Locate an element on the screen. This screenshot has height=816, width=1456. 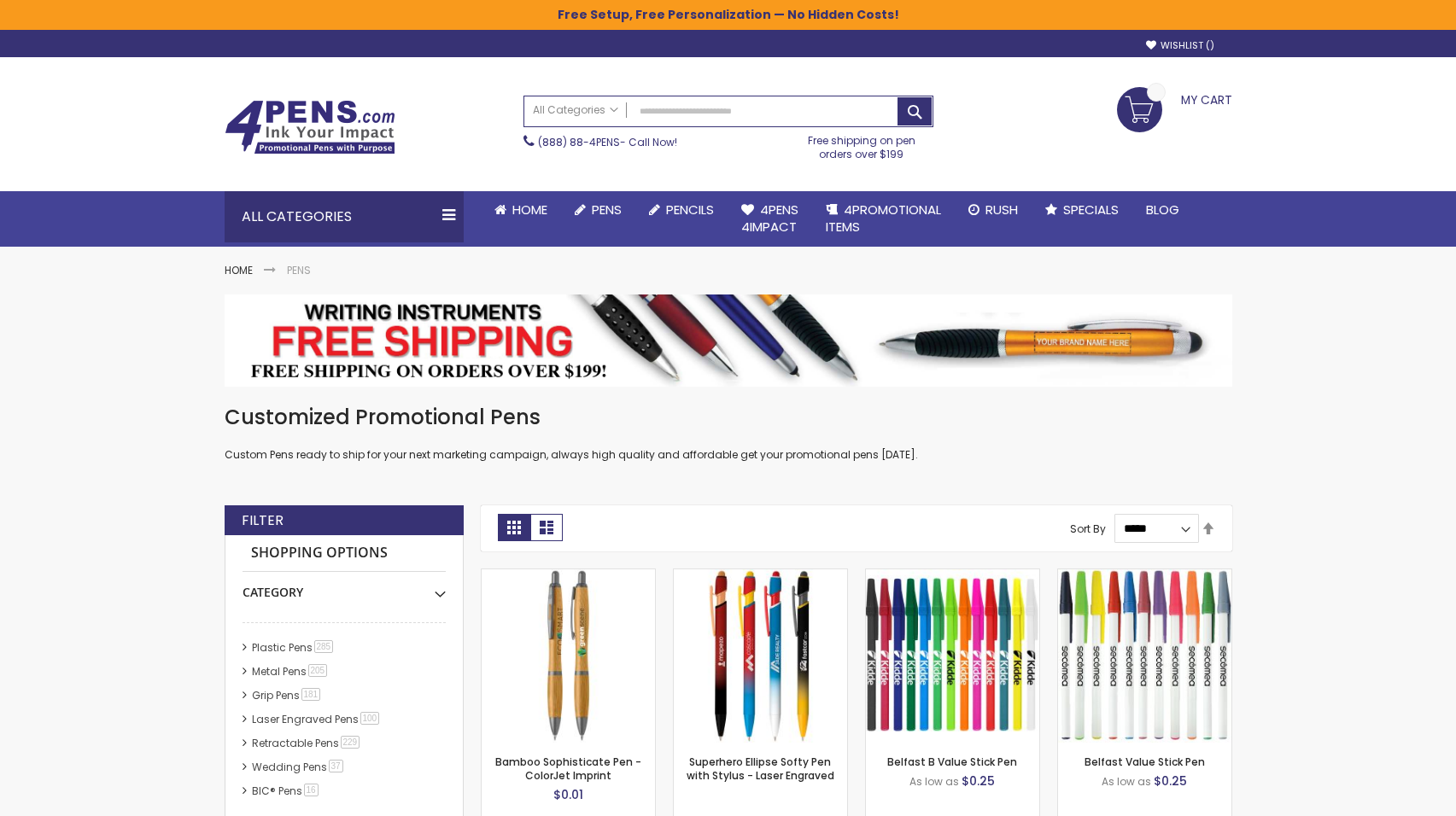
span: All Categories is located at coordinates (575, 110).